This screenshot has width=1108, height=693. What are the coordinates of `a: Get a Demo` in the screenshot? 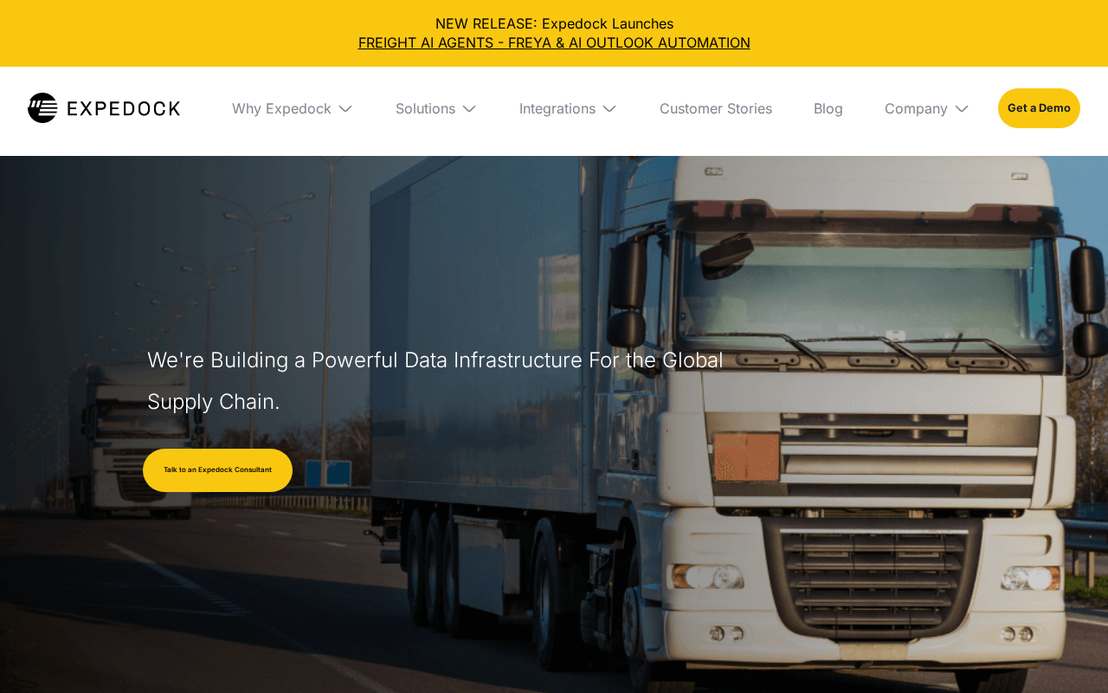 It's located at (1039, 108).